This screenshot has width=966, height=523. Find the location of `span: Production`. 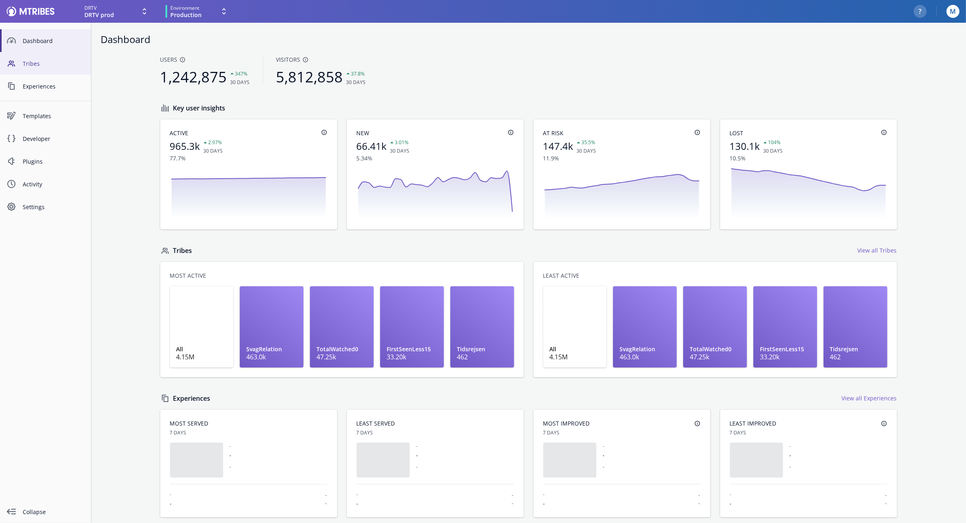

span: Production is located at coordinates (186, 15).